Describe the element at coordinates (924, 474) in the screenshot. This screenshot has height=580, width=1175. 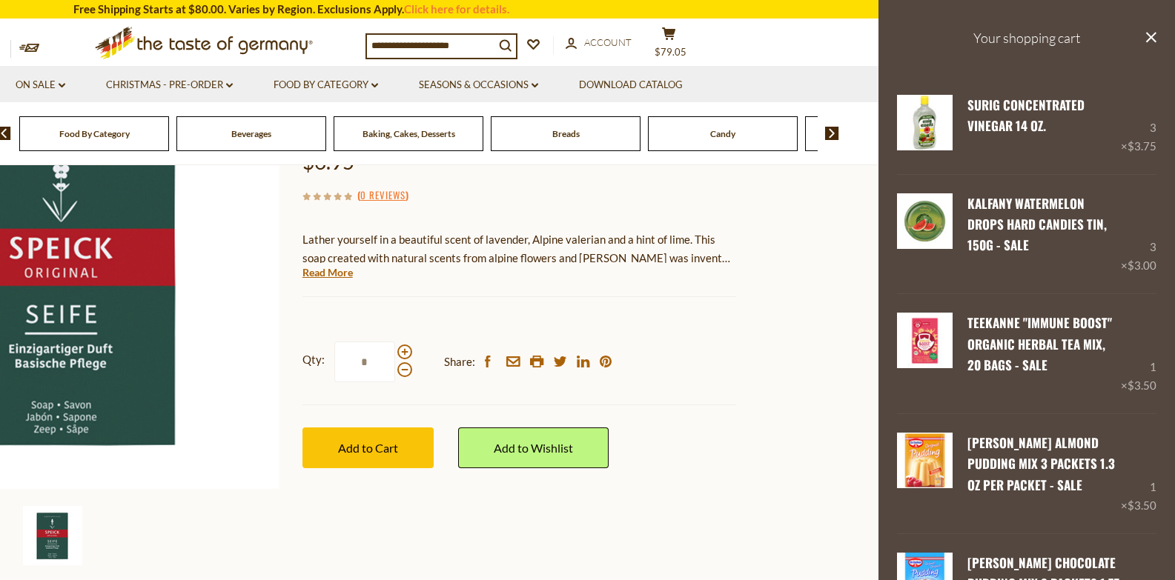
I see `a: Dr. Oetker Almond Pudding Mix` at that location.